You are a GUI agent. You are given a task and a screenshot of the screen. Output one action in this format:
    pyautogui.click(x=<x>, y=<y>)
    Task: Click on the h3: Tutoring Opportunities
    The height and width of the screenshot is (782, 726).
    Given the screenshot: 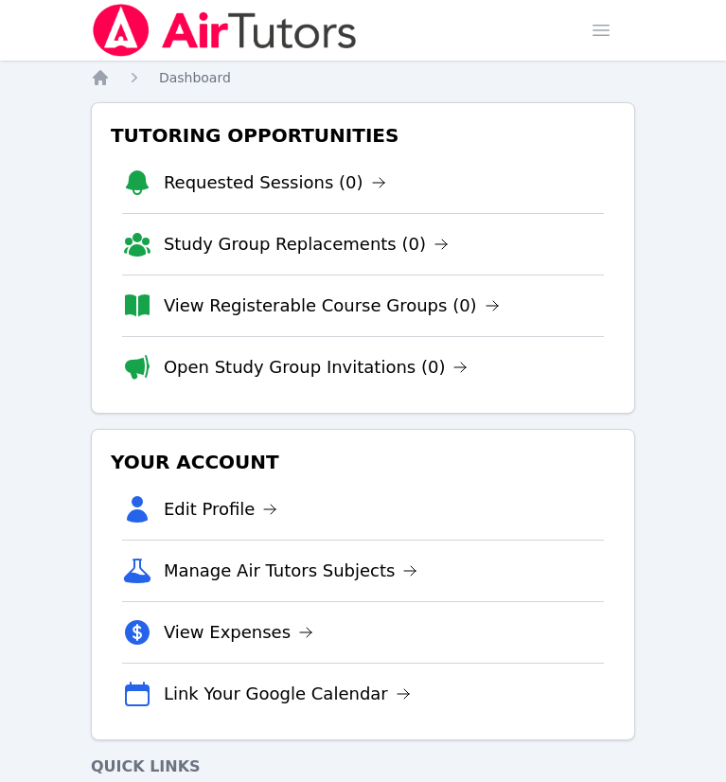 What is the action you would take?
    pyautogui.click(x=362, y=135)
    